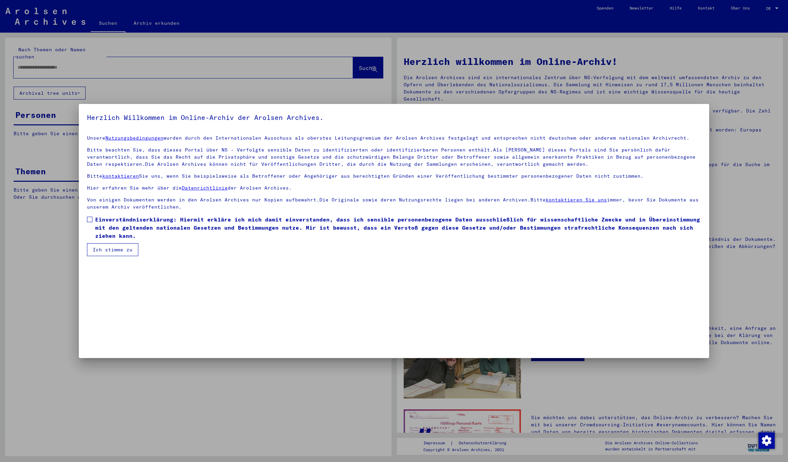  What do you see at coordinates (577, 200) in the screenshot?
I see `a: kontaktieren Sie uns` at bounding box center [577, 200].